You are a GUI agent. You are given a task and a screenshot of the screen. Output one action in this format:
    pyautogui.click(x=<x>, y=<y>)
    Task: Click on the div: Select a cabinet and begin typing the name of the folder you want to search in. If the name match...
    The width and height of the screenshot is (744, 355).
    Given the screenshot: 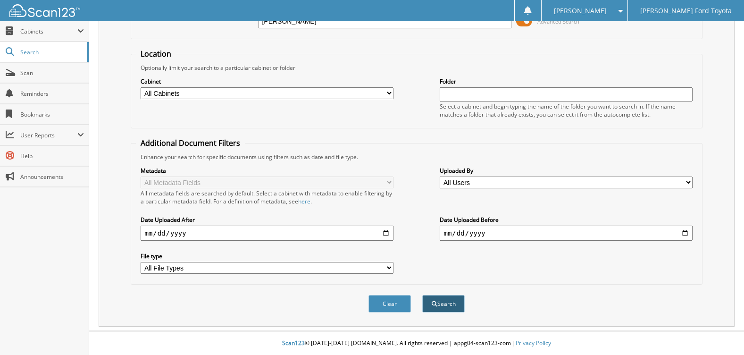 What is the action you would take?
    pyautogui.click(x=566, y=110)
    